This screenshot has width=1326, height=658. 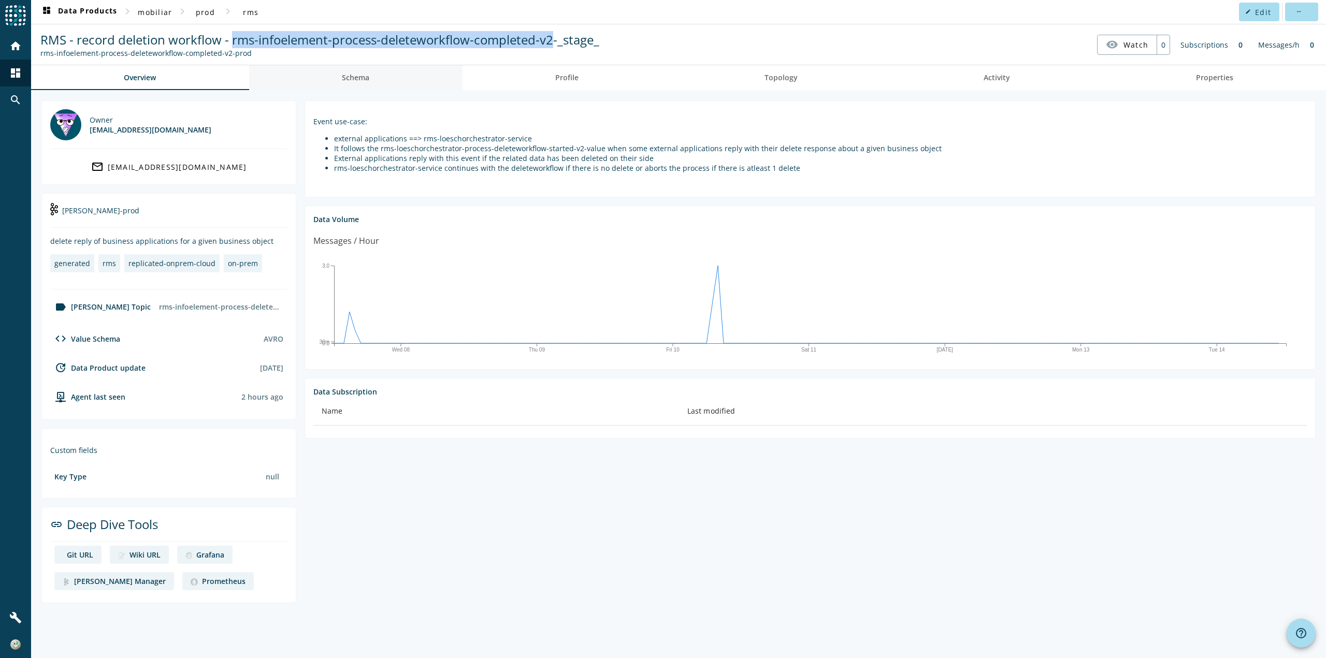 What do you see at coordinates (809, 350) in the screenshot?
I see `text: Sat 11` at bounding box center [809, 350].